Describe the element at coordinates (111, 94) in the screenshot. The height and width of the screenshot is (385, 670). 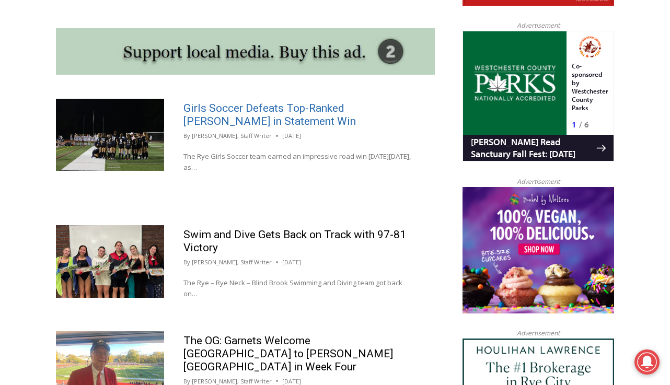
I see `div: 1` at that location.